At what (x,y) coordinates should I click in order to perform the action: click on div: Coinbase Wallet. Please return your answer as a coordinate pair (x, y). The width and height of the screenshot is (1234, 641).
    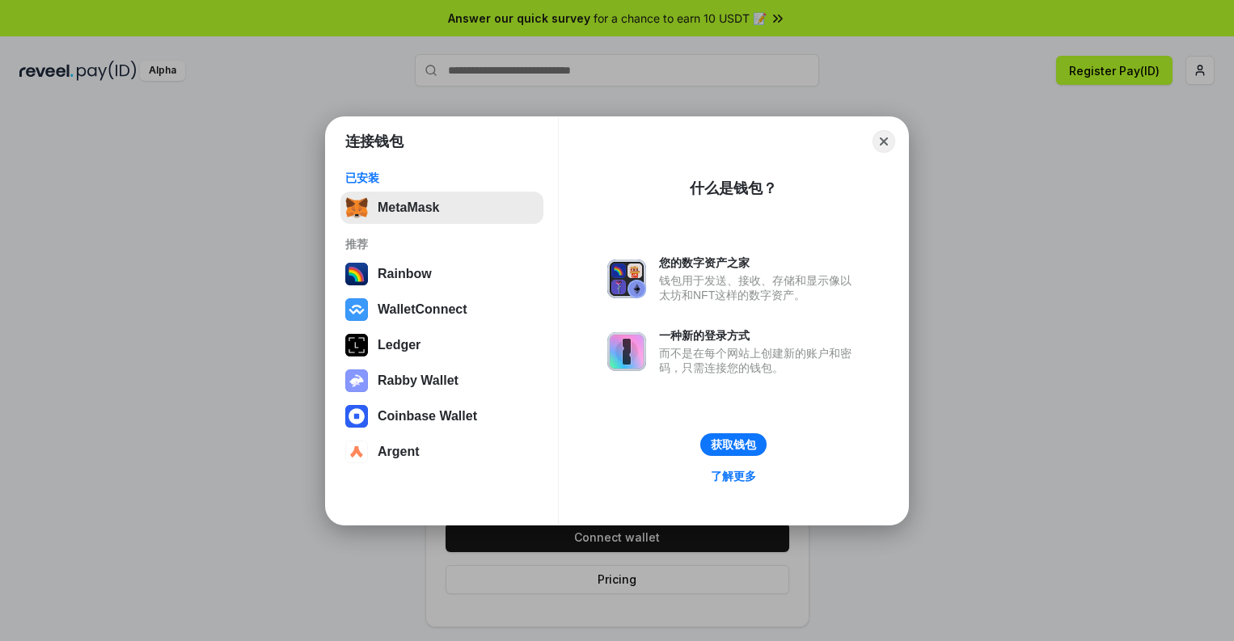
    Looking at the image, I should click on (427, 417).